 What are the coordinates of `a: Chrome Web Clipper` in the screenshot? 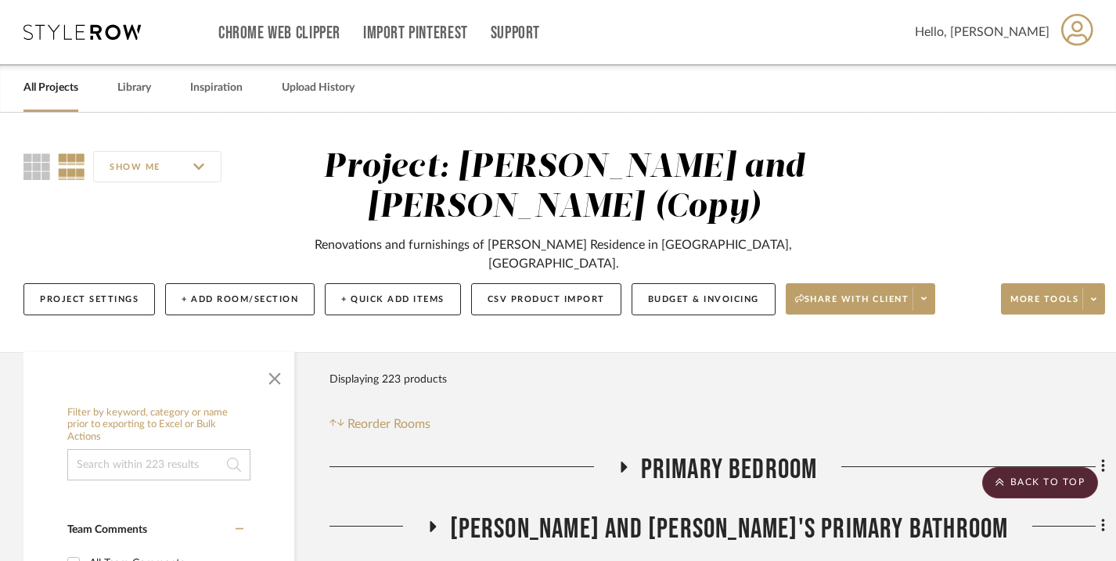 It's located at (279, 33).